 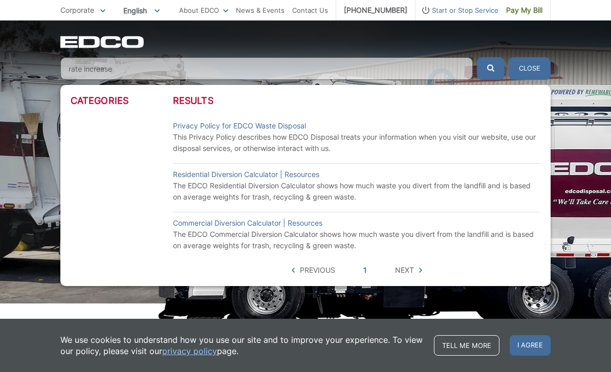 I want to click on a: 1, so click(x=365, y=270).